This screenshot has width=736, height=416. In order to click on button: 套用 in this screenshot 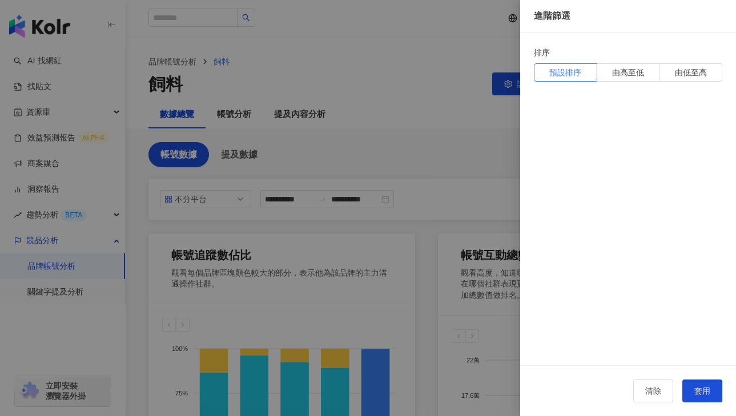, I will do `click(703, 391)`.